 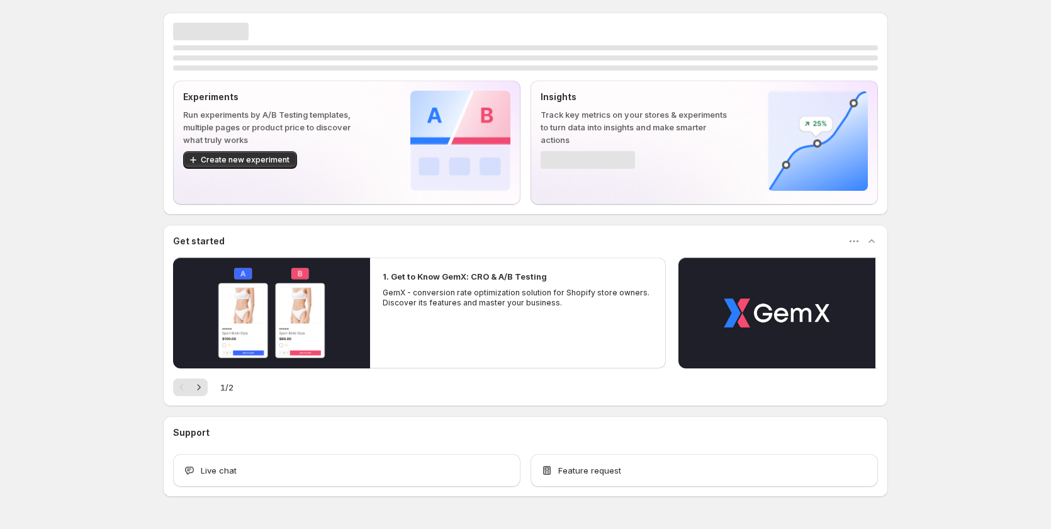 What do you see at coordinates (634, 127) in the screenshot?
I see `p: Track key metrics on your stores & experiments to turn data into insights and make smarter actions` at bounding box center [634, 127].